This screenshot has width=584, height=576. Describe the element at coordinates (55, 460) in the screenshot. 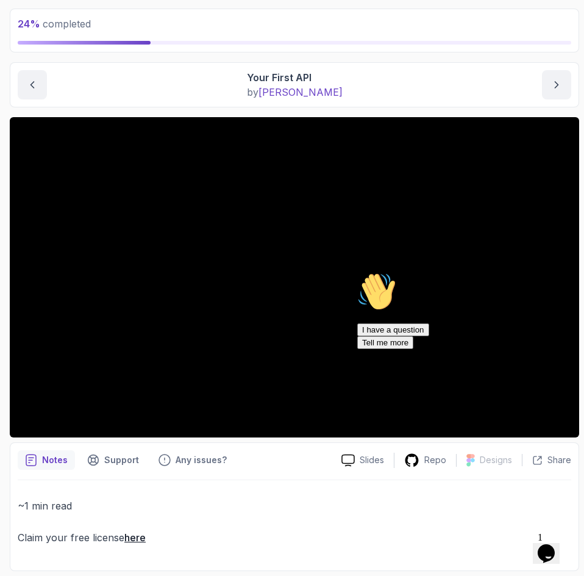

I see `p: Notes` at that location.